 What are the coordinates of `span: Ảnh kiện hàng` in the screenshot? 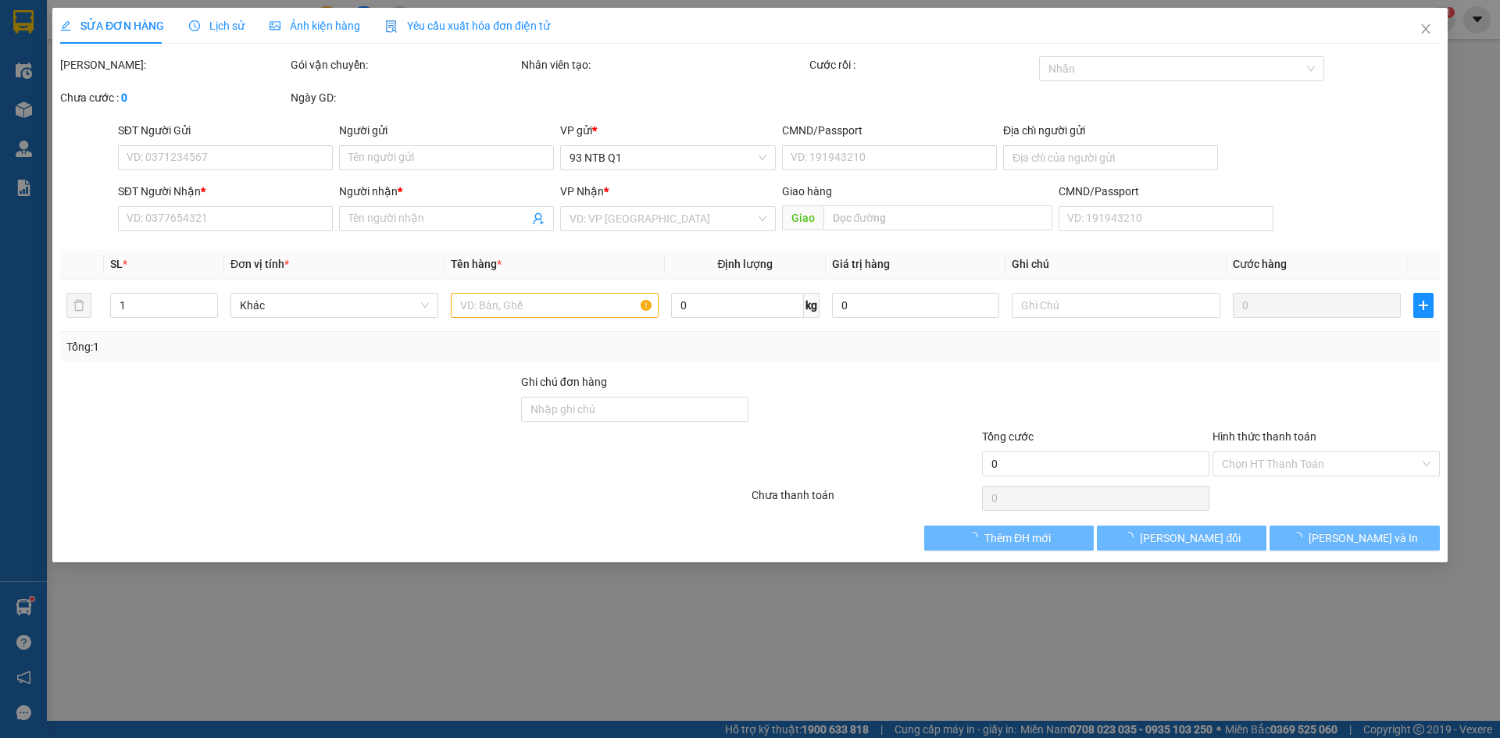 It's located at (315, 26).